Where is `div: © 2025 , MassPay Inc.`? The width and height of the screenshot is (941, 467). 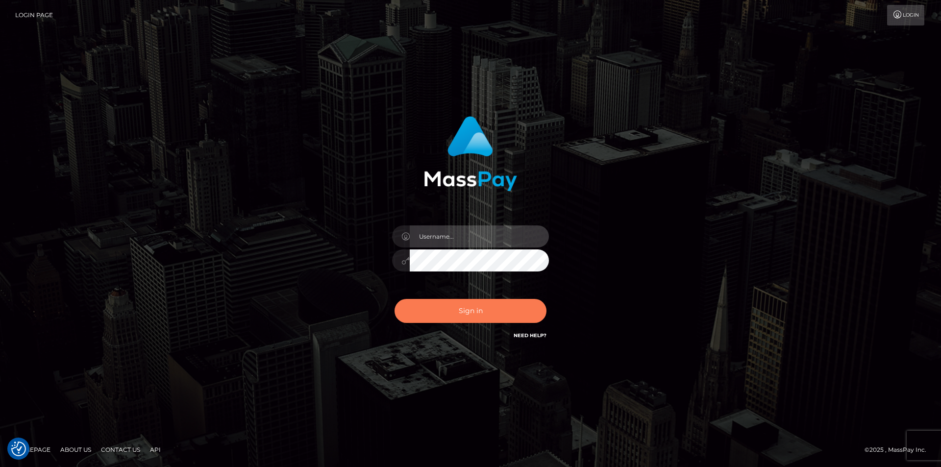
div: © 2025 , MassPay Inc. is located at coordinates (899, 450).